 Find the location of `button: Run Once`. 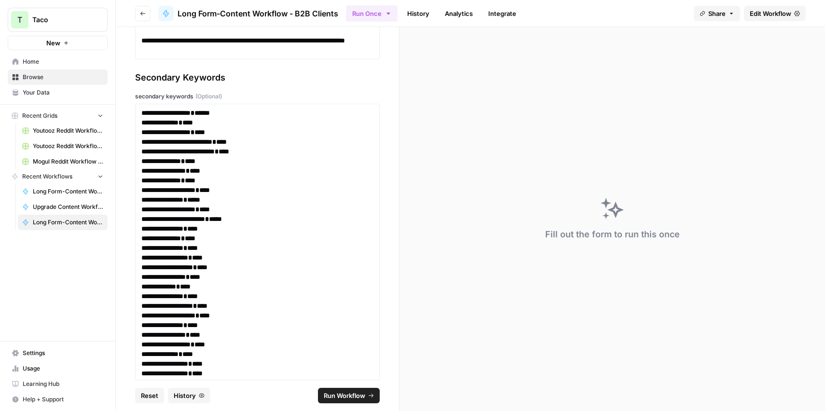

button: Run Once is located at coordinates (371, 14).